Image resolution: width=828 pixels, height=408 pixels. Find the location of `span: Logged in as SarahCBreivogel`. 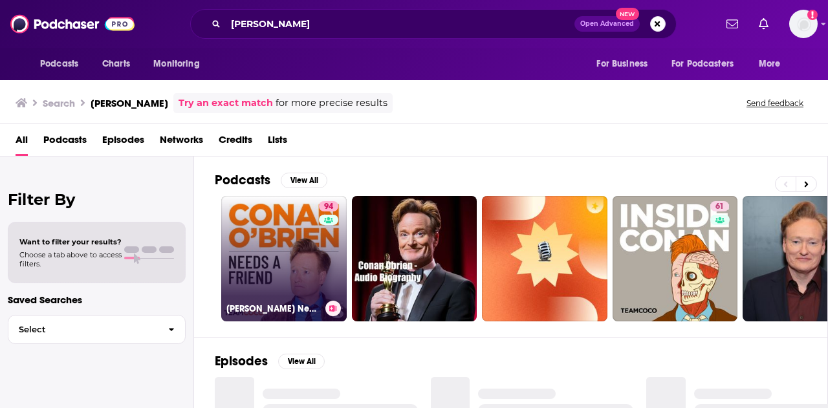

span: Logged in as SarahCBreivogel is located at coordinates (804, 24).